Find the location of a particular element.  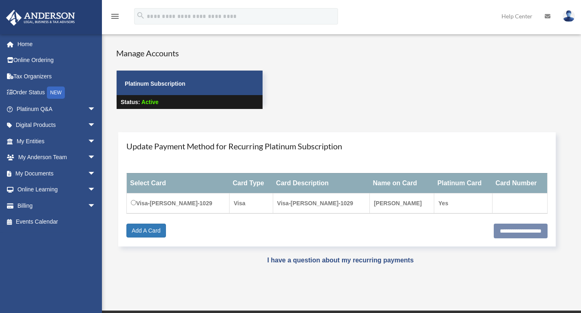

td: Yes is located at coordinates (463, 203).